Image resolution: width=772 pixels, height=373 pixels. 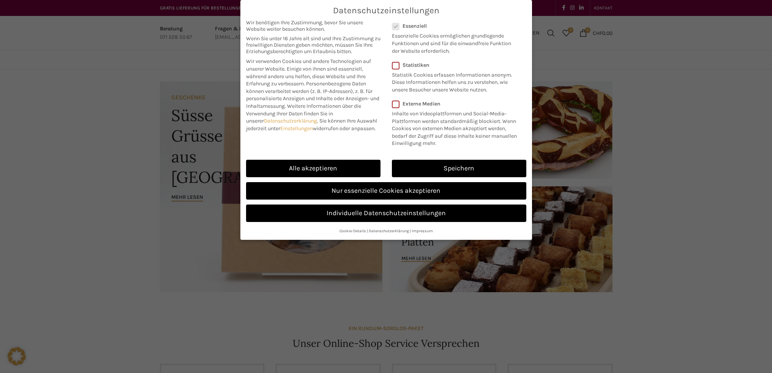 What do you see at coordinates (454, 42) in the screenshot?
I see `p: Essenzielle Cookies ermöglichen grundlegende Funktionen und sind für die einwandfreie Funktion de...` at bounding box center [454, 42].